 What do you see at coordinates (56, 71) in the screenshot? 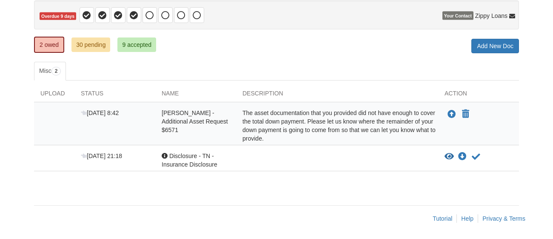
I see `span: 2` at bounding box center [56, 71].